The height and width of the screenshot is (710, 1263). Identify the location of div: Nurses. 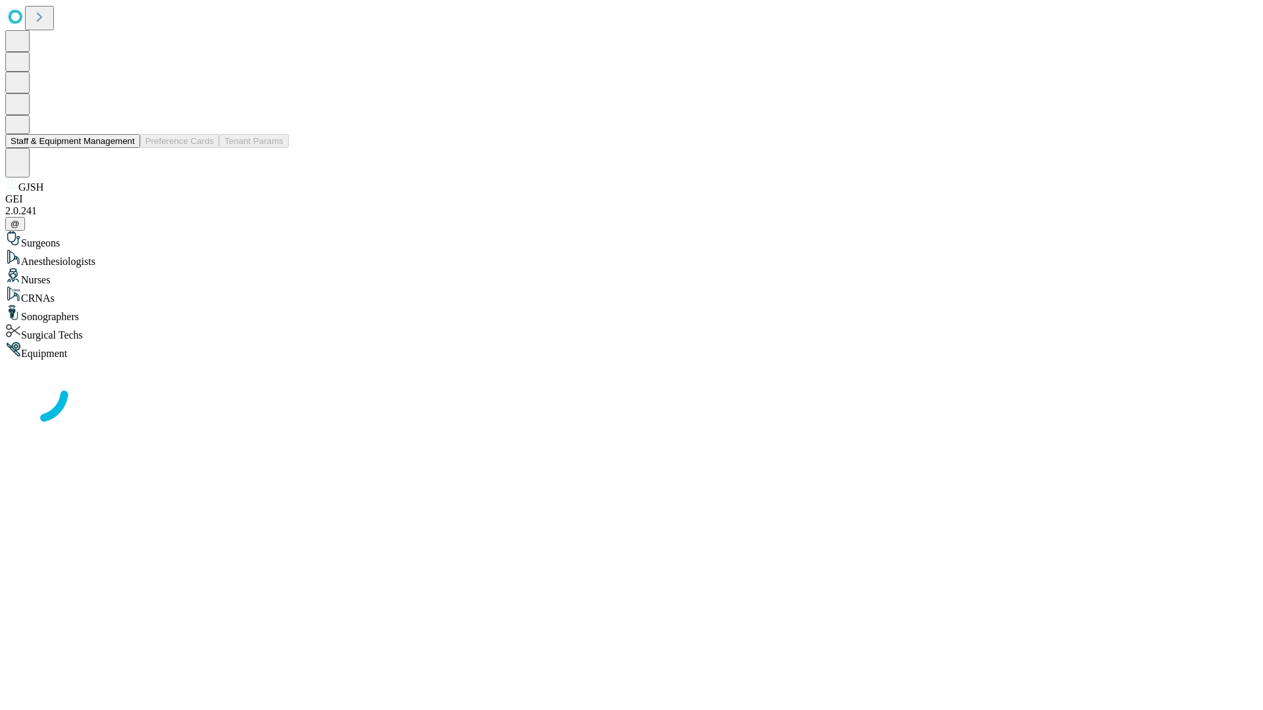
(631, 277).